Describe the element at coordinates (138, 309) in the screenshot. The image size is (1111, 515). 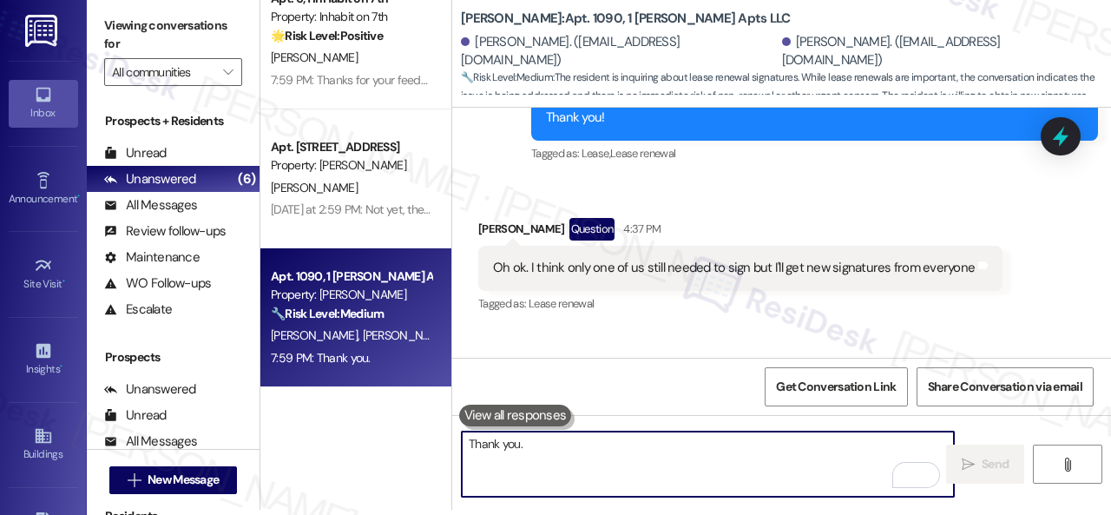
I see `div: Escalate` at that location.